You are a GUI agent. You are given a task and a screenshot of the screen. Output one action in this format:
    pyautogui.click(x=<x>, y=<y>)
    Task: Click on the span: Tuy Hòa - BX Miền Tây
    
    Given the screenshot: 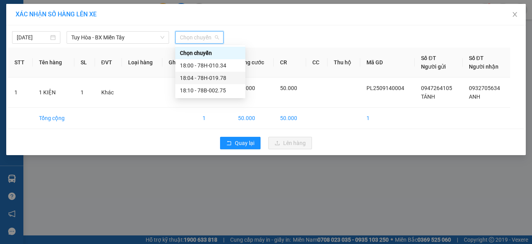 What is the action you would take?
    pyautogui.click(x=118, y=37)
    